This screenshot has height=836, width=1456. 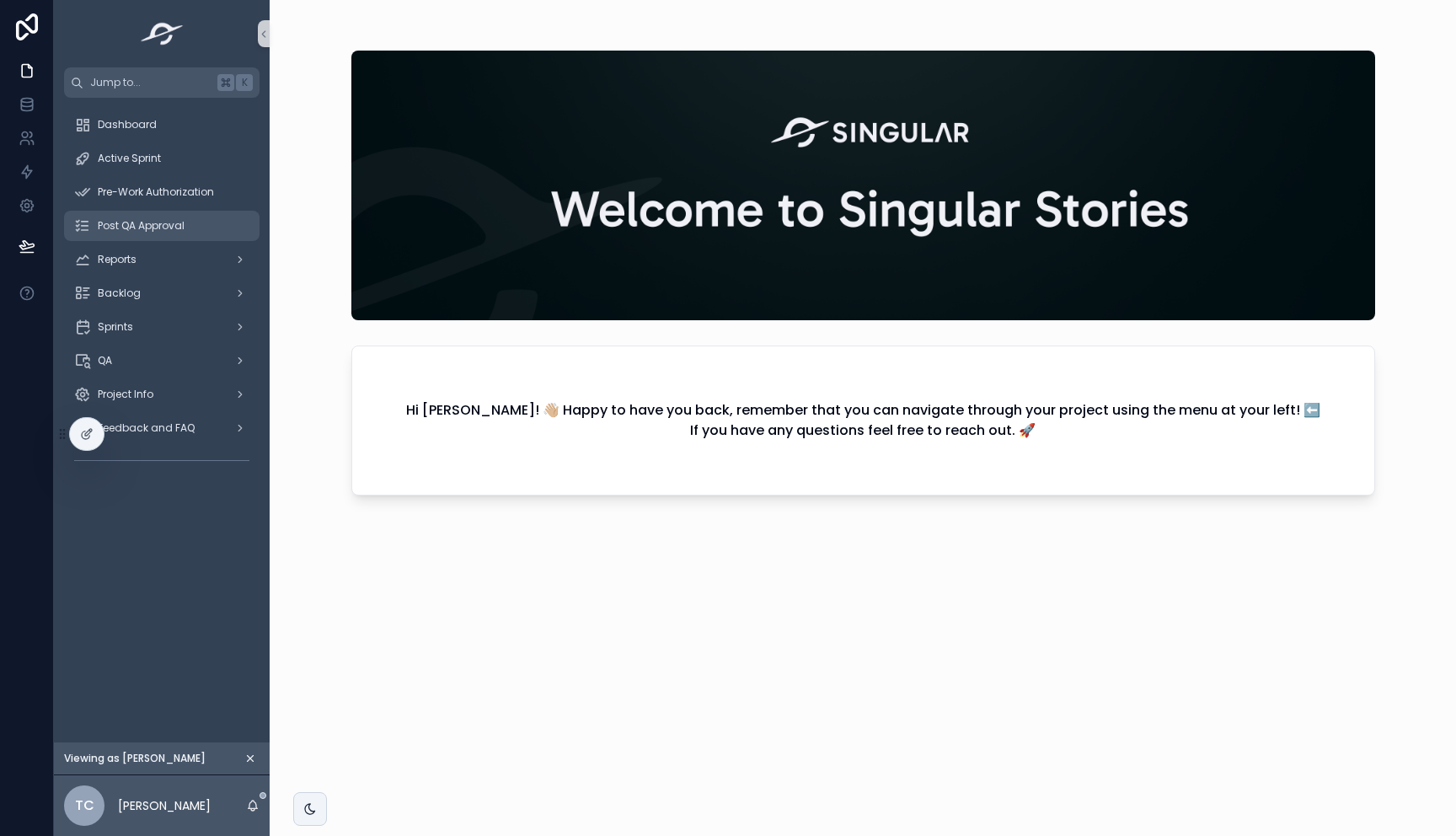 I want to click on a: Feedback and FAQ, so click(x=161, y=428).